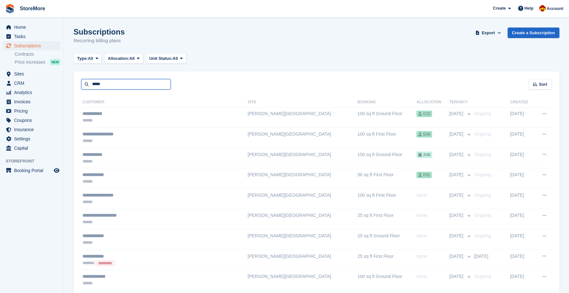 The height and width of the screenshot is (293, 569). Describe the element at coordinates (55, 62) in the screenshot. I see `div: NEW` at that location.